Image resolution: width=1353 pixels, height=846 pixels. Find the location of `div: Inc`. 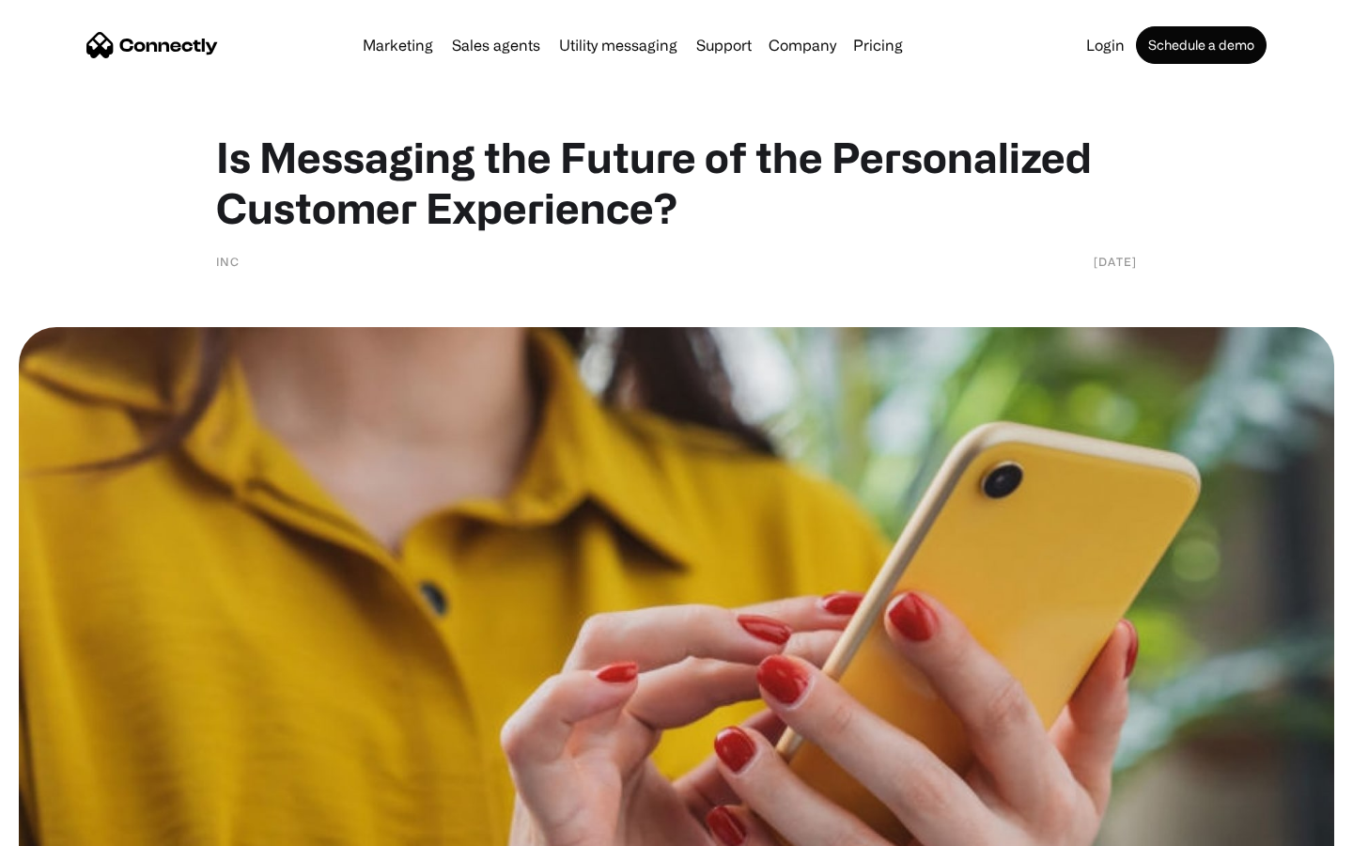

div: Inc is located at coordinates (227, 261).